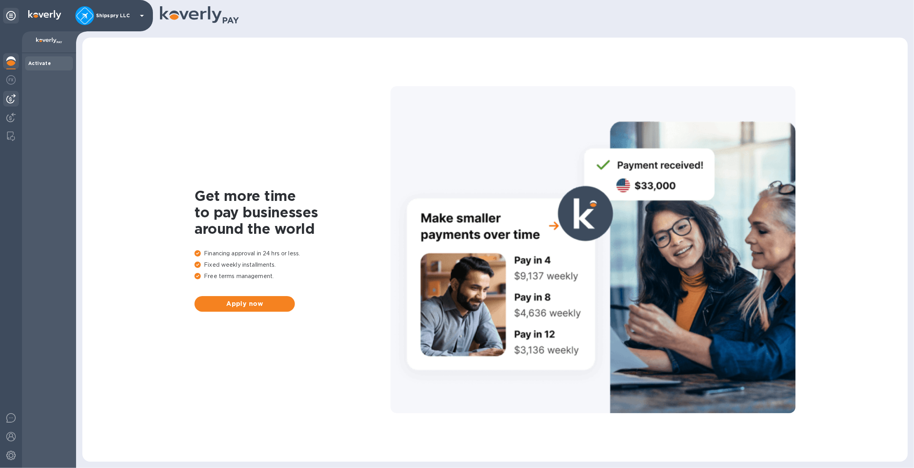  I want to click on img: Foreign exchange, so click(11, 80).